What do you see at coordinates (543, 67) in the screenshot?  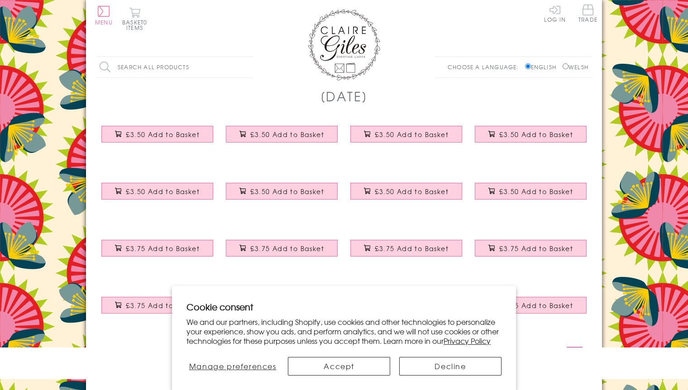 I see `label: English` at bounding box center [543, 67].